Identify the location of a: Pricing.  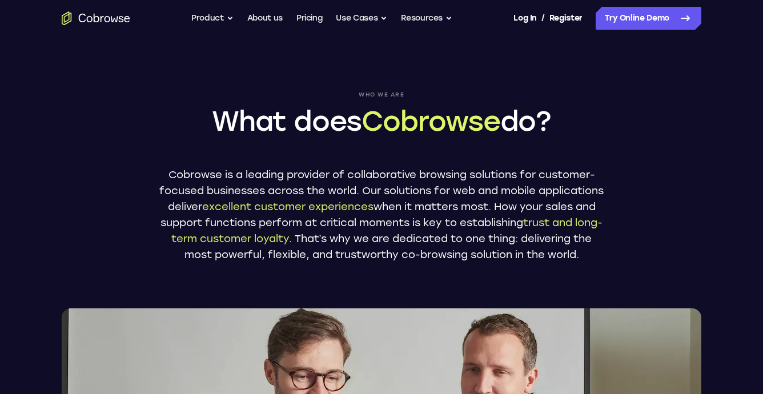
(310, 18).